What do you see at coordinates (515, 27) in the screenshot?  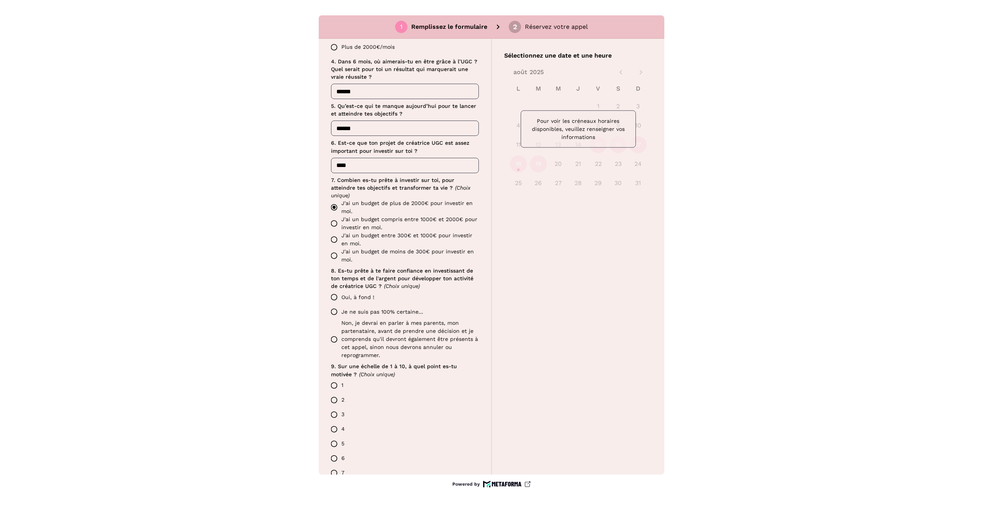 I see `div: 2` at bounding box center [515, 27].